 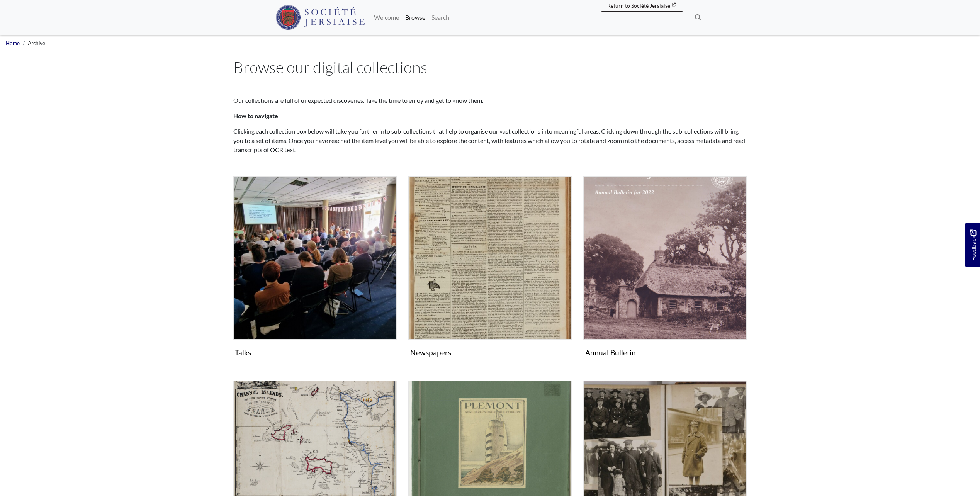 I want to click on span: Archive, so click(x=36, y=43).